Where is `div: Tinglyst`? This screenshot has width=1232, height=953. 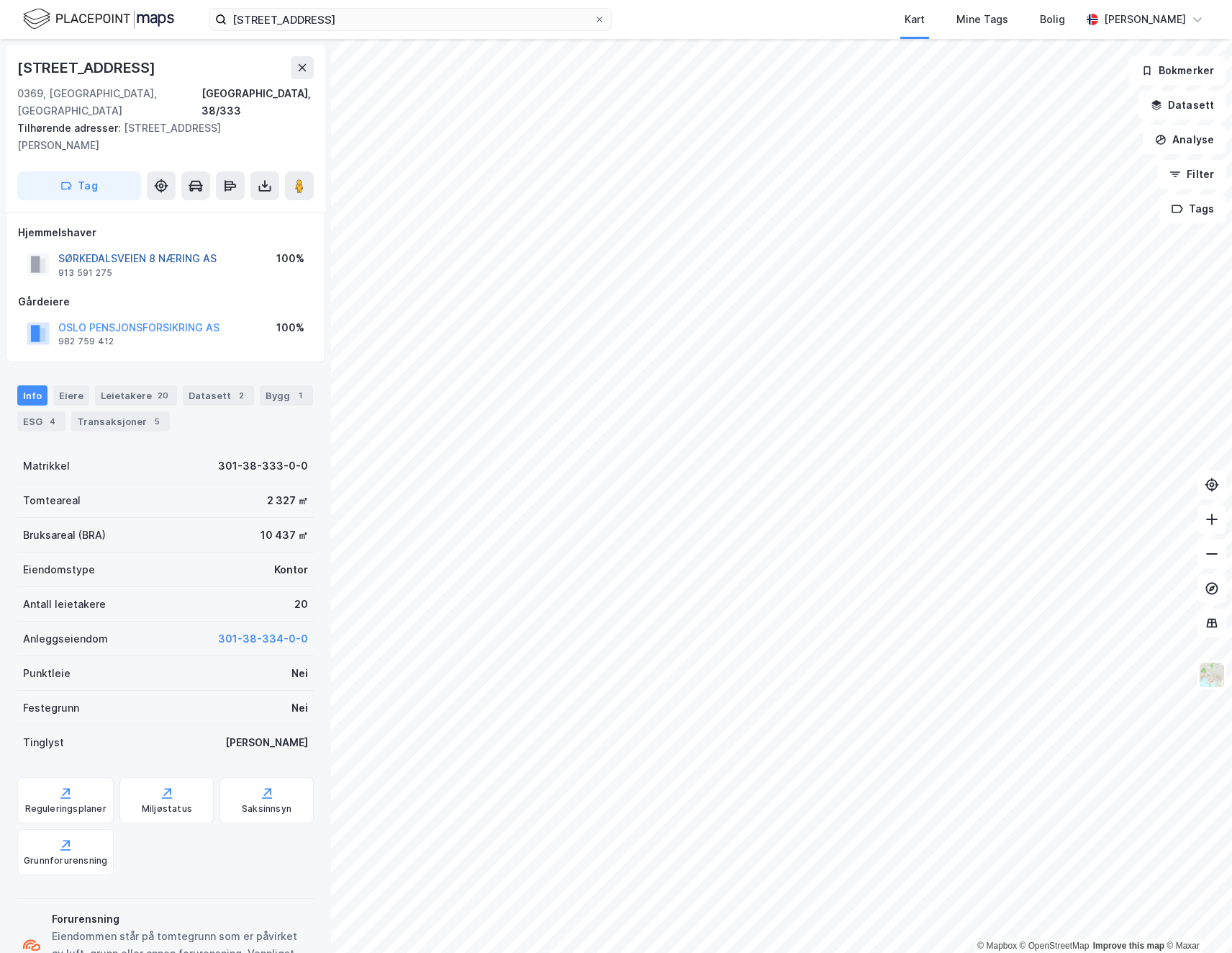
div: Tinglyst is located at coordinates (43, 743).